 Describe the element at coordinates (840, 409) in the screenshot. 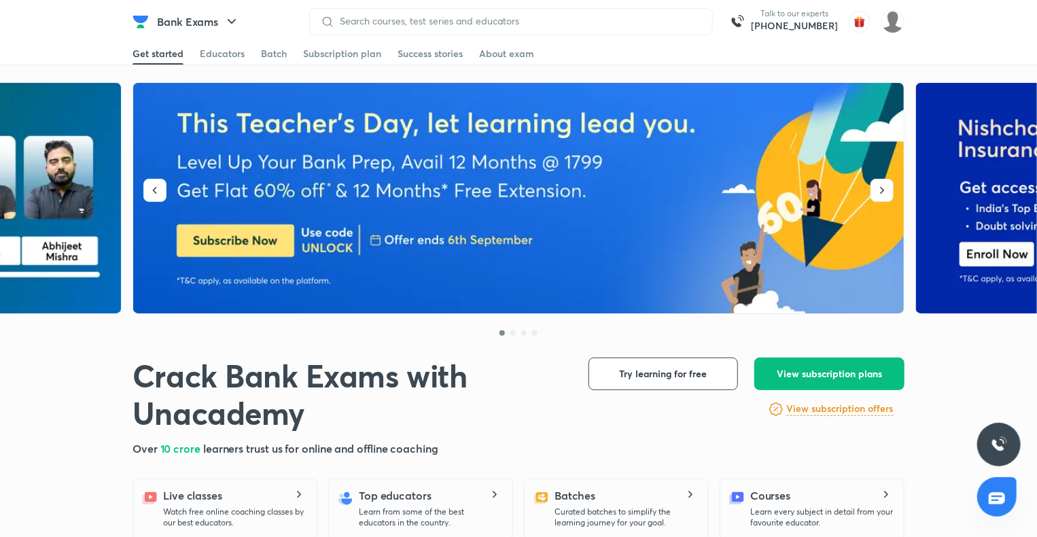

I see `a: View subscription offers` at that location.